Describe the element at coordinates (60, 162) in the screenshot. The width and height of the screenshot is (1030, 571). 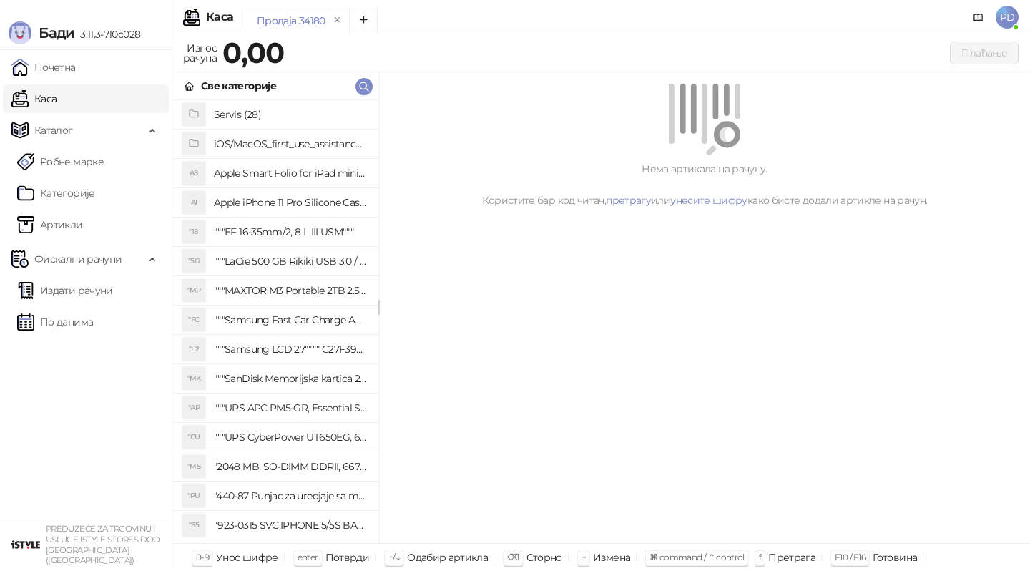
I see `a: Робне марке` at that location.